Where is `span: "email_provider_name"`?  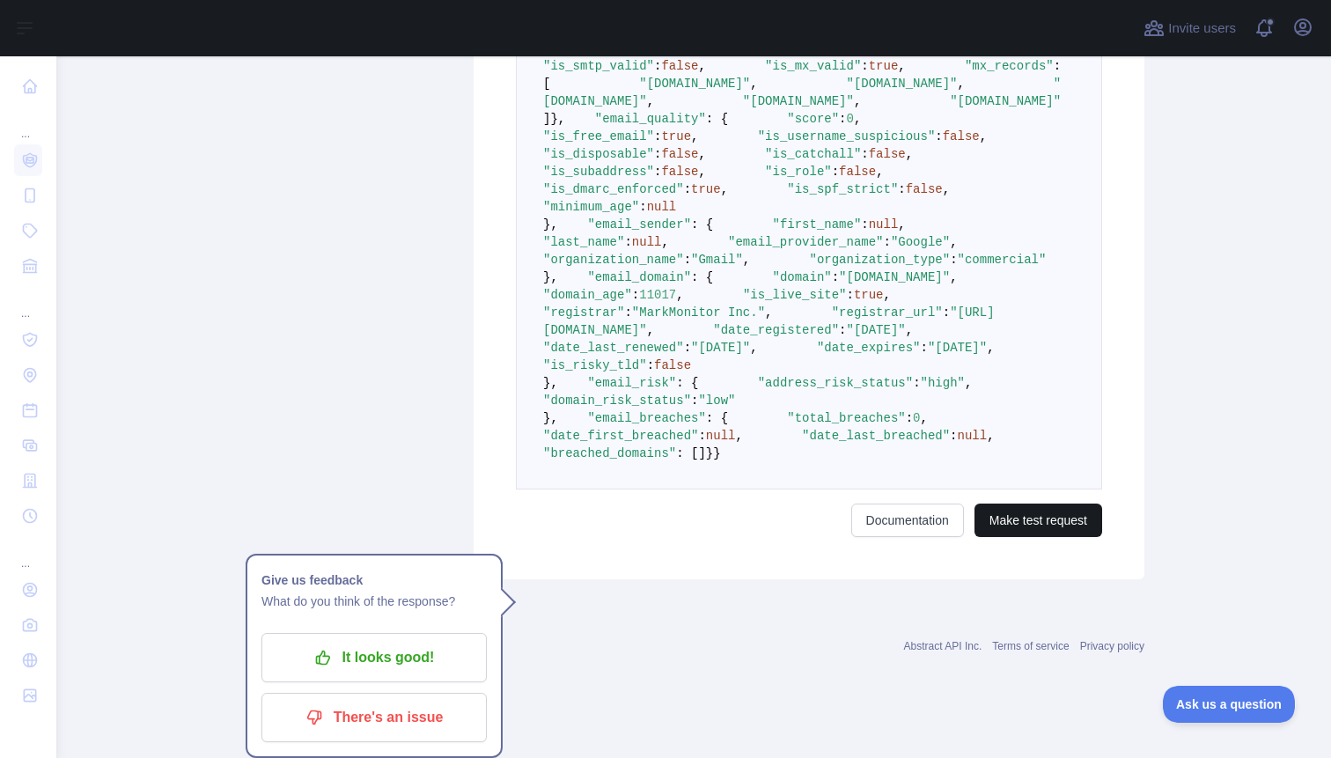
span: "email_provider_name" is located at coordinates (805, 242).